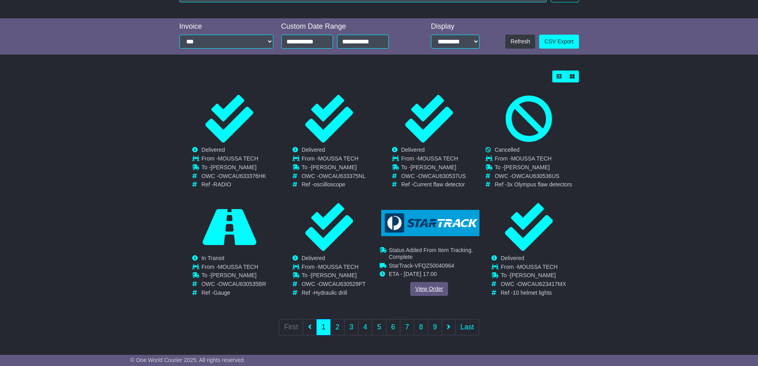  I want to click on div: Invoice, so click(226, 27).